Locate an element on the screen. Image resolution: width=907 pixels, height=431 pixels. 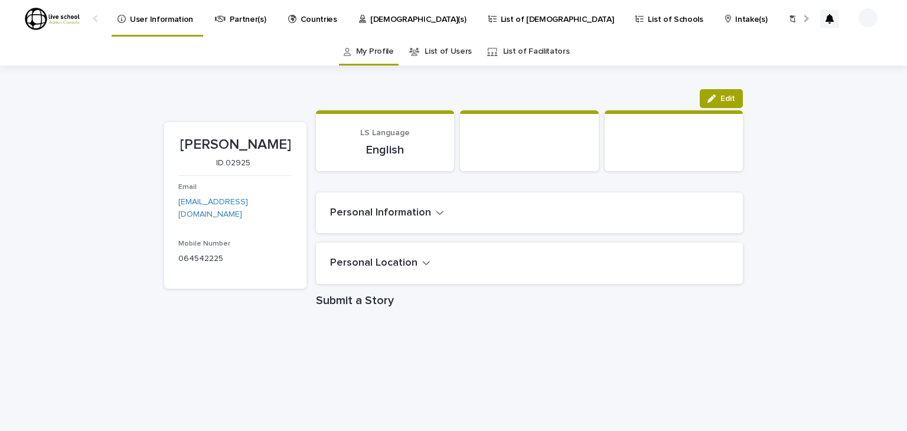
span: LS Language is located at coordinates (385, 133).